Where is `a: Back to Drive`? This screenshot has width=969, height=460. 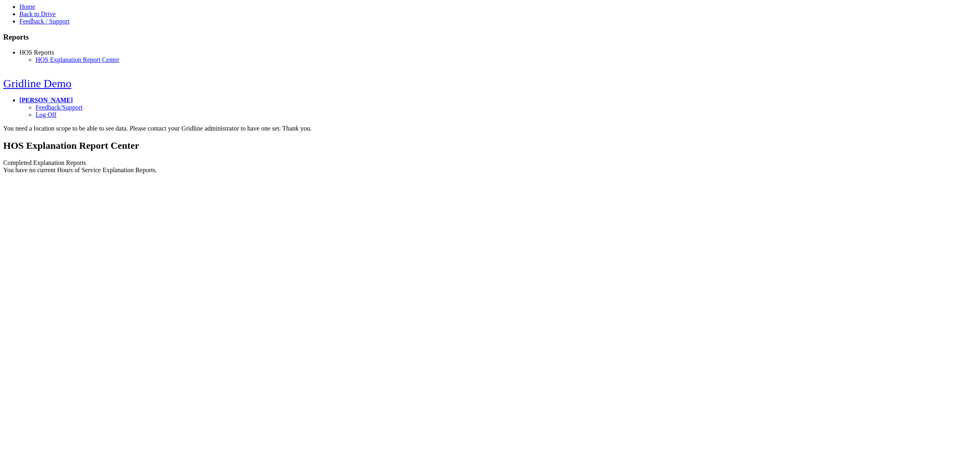 a: Back to Drive is located at coordinates (38, 14).